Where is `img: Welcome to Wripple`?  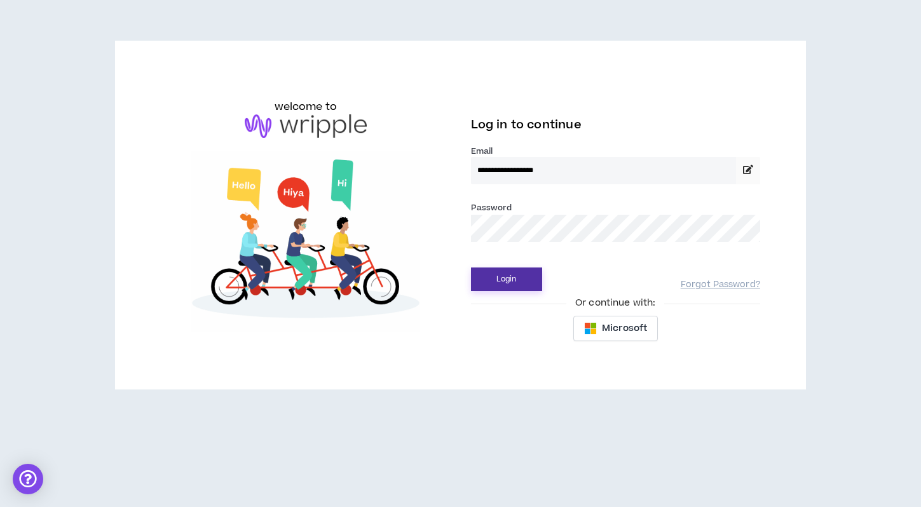
img: Welcome to Wripple is located at coordinates (305, 241).